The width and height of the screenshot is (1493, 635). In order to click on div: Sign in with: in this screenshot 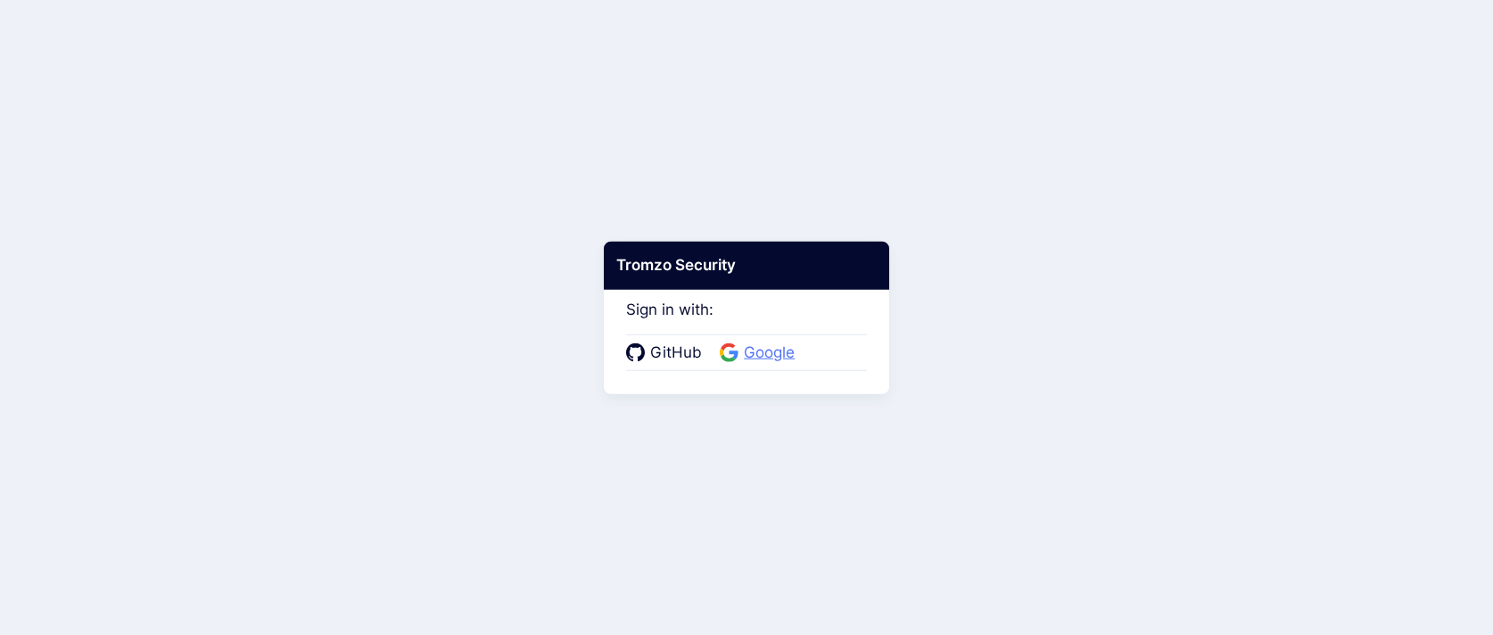, I will do `click(747, 324)`.